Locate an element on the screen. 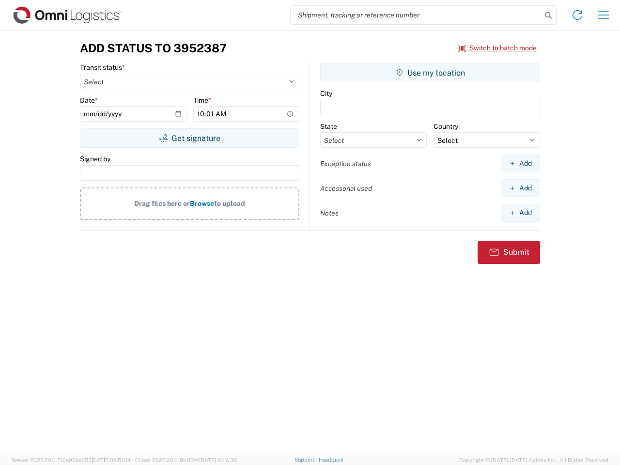 The width and height of the screenshot is (620, 465). button: Submit is located at coordinates (508, 252).